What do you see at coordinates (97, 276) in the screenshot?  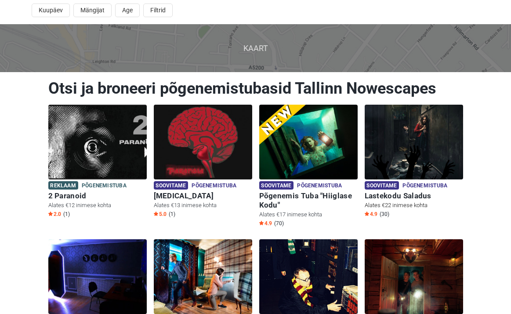 I see `img: Põgenemine Pangast` at bounding box center [97, 276].